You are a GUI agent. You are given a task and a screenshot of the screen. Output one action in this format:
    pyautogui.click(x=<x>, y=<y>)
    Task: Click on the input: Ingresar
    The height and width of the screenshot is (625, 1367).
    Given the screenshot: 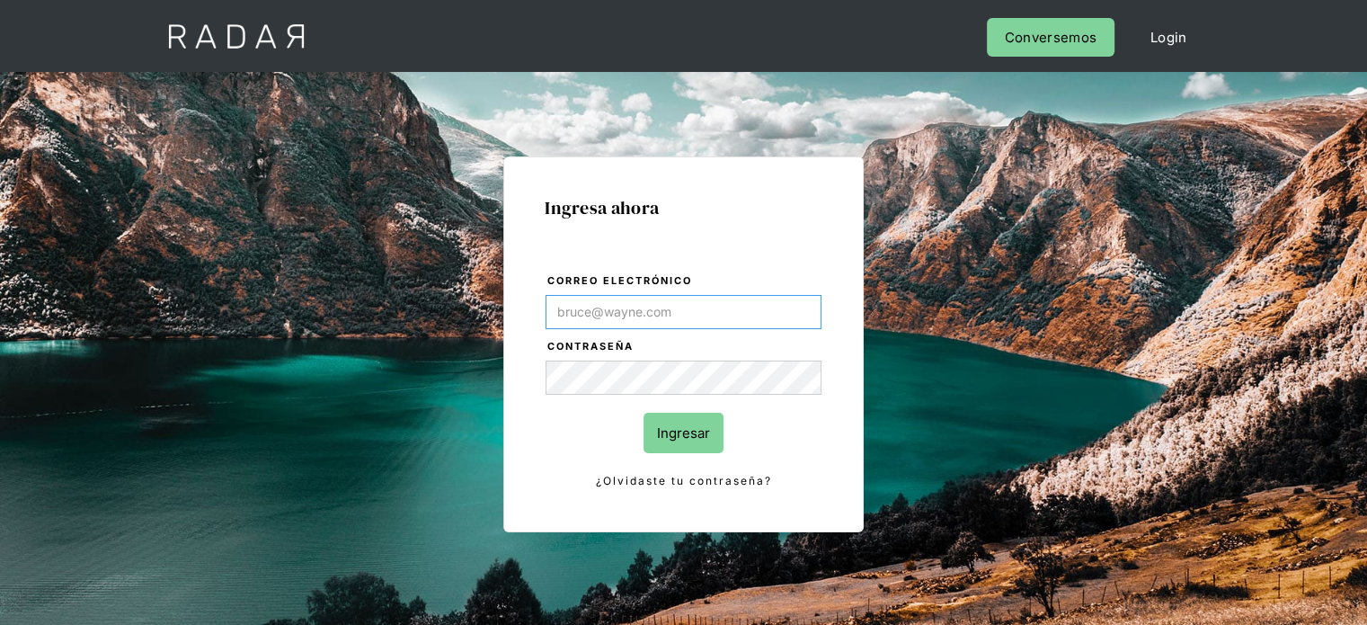 What is the action you would take?
    pyautogui.click(x=683, y=432)
    